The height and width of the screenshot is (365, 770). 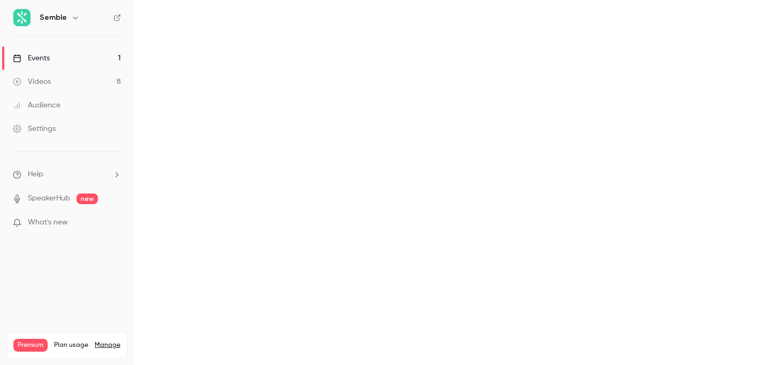 I want to click on span: new, so click(x=87, y=199).